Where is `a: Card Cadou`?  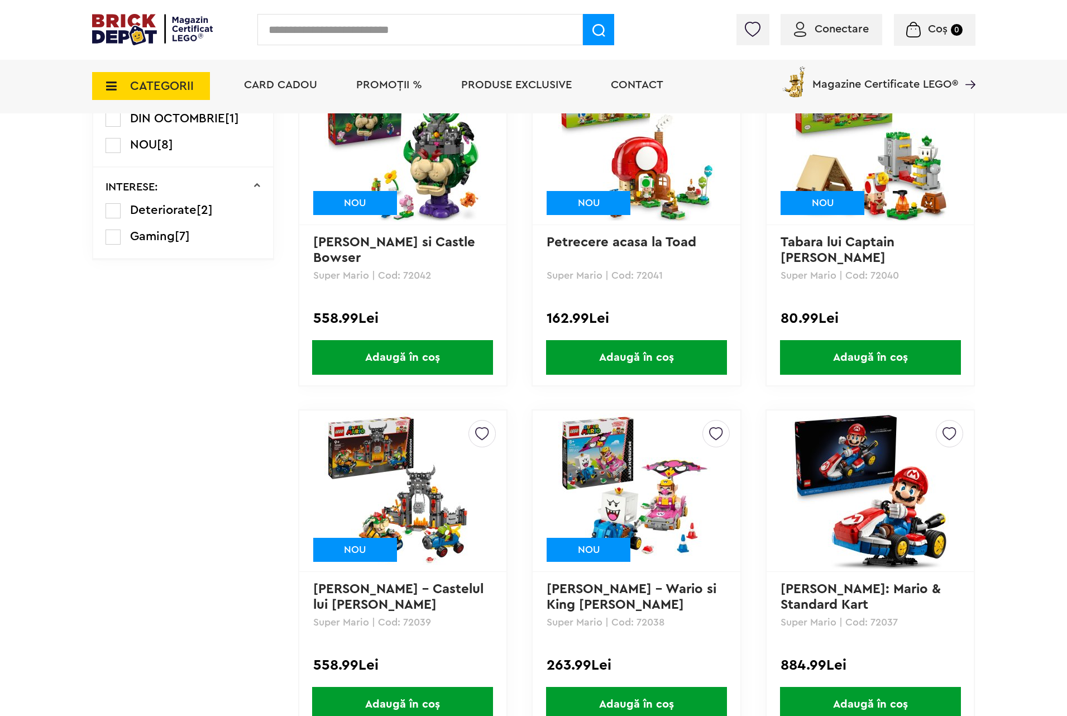
a: Card Cadou is located at coordinates (280, 85).